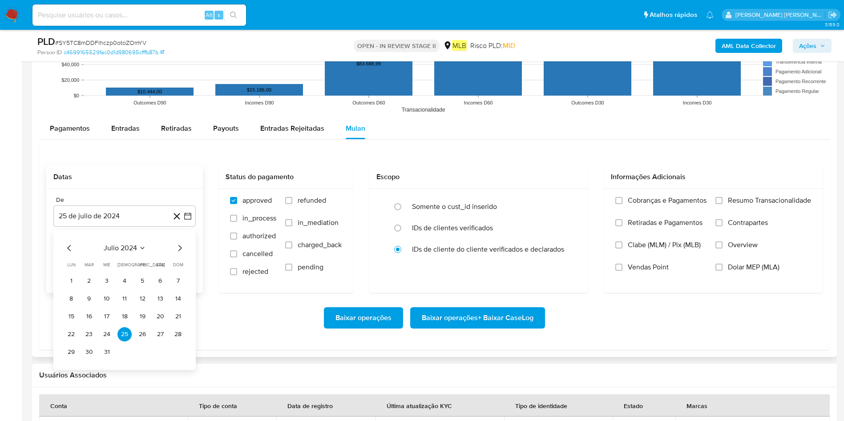  Describe the element at coordinates (434, 376) in the screenshot. I see `h2: Usuários Associados` at that location.